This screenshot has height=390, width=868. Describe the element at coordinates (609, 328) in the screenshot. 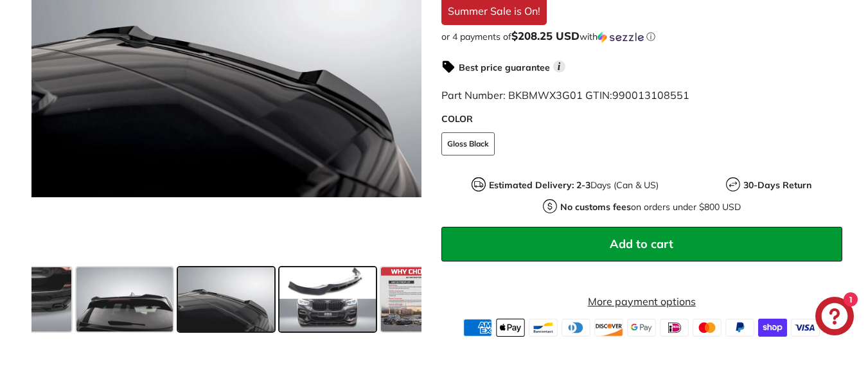

I see `img: discover` at that location.